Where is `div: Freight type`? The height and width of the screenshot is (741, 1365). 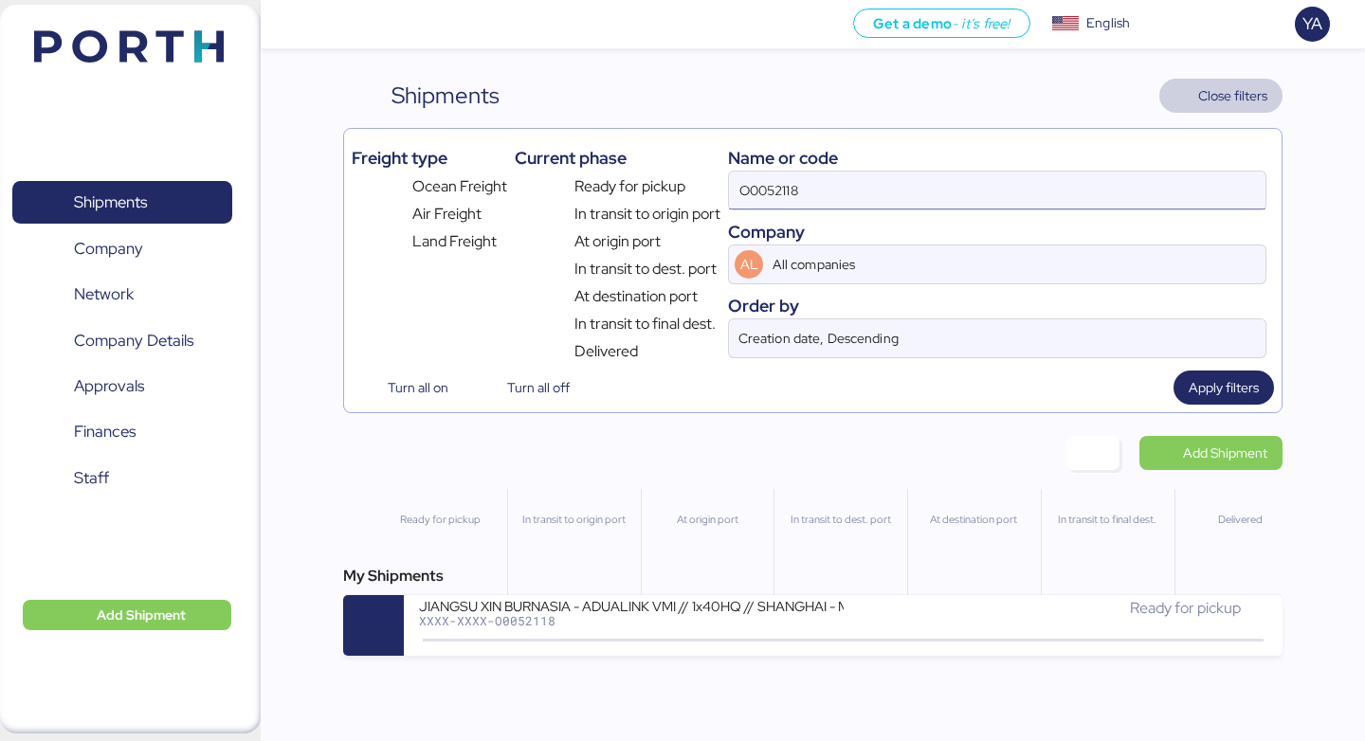
div: Freight type is located at coordinates (428, 157).